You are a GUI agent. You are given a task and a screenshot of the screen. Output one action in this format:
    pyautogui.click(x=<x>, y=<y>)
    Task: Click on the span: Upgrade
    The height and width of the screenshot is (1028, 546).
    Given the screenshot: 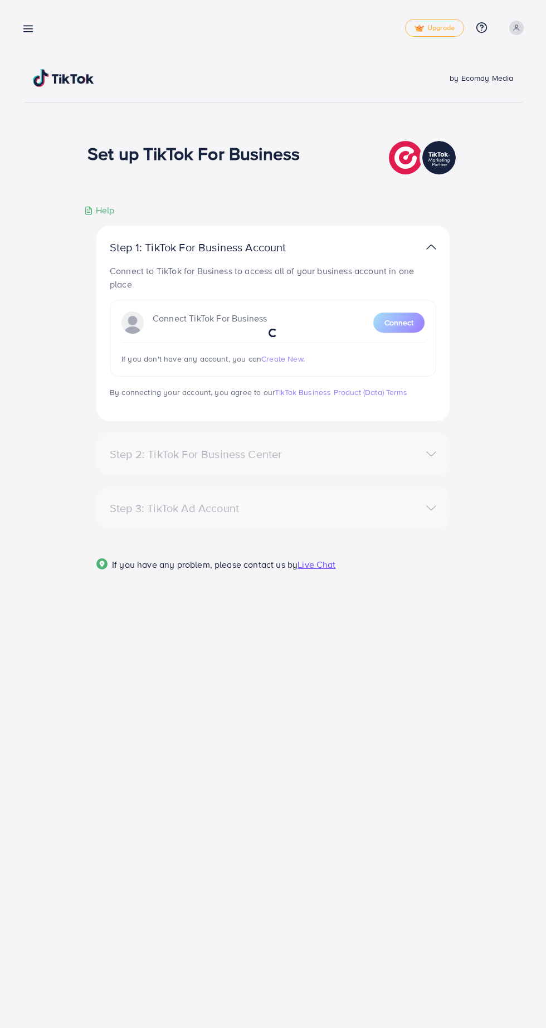 What is the action you would take?
    pyautogui.click(x=434, y=28)
    